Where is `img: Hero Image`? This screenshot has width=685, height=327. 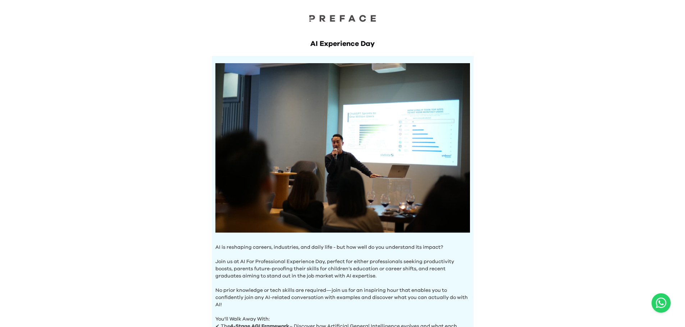 img: Hero Image is located at coordinates (342, 148).